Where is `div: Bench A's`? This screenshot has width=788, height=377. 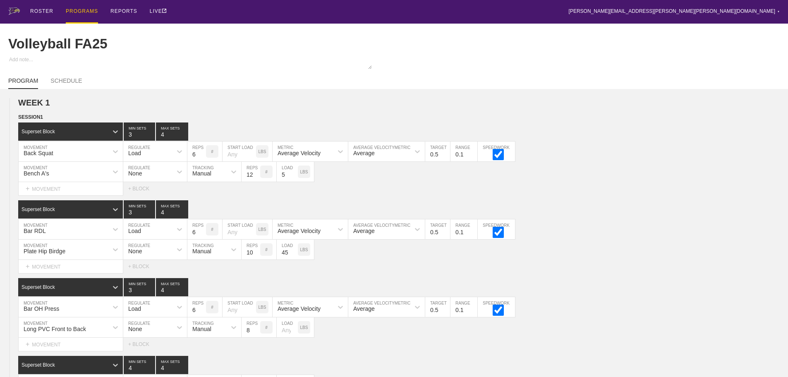 div: Bench A's is located at coordinates (36, 173).